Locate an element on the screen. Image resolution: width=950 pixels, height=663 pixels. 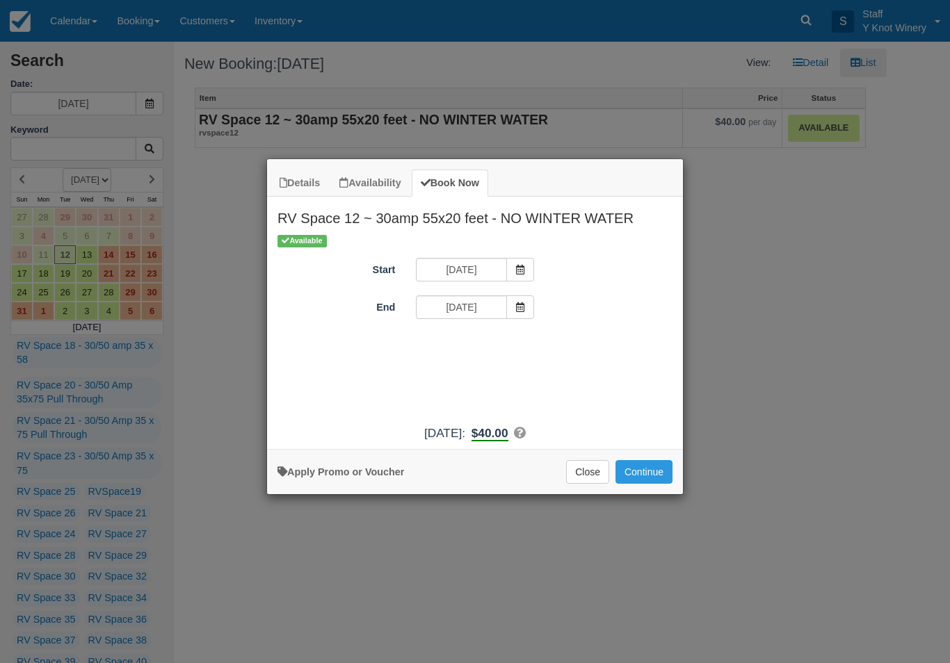
label: Start is located at coordinates (336, 268).